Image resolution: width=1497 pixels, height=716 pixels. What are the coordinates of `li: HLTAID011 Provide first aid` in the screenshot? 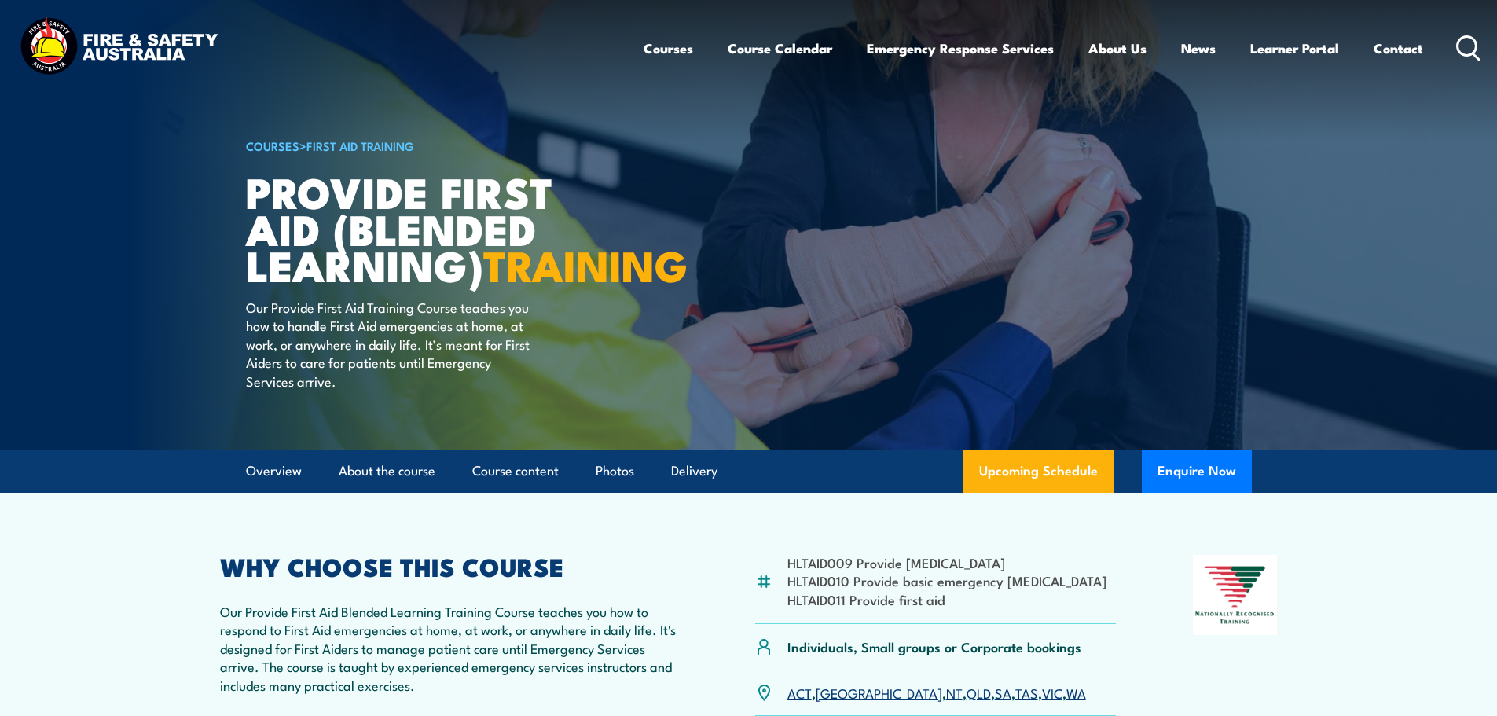 It's located at (947, 599).